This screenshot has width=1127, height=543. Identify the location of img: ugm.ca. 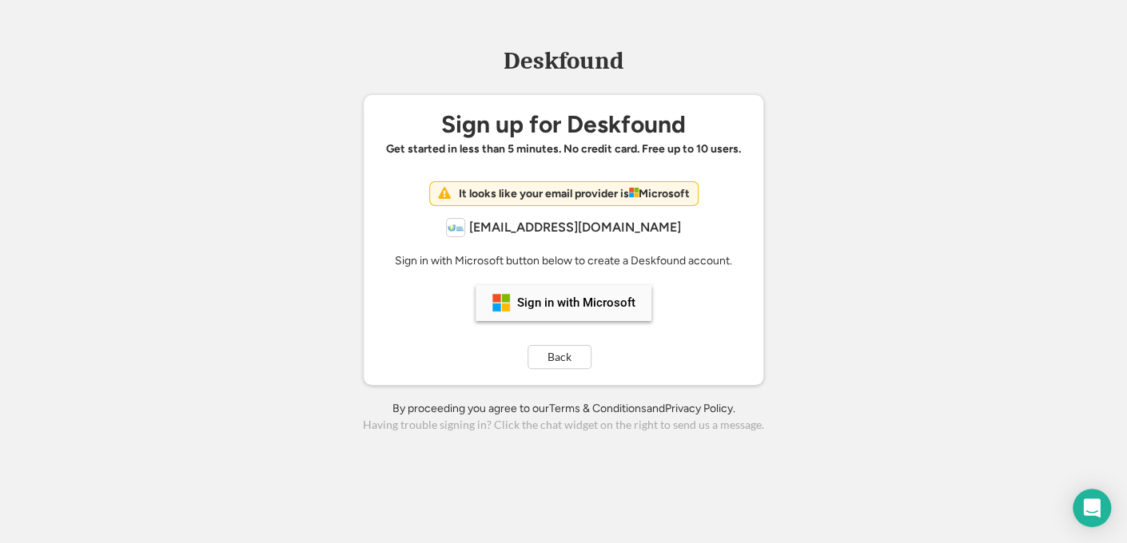
(455, 228).